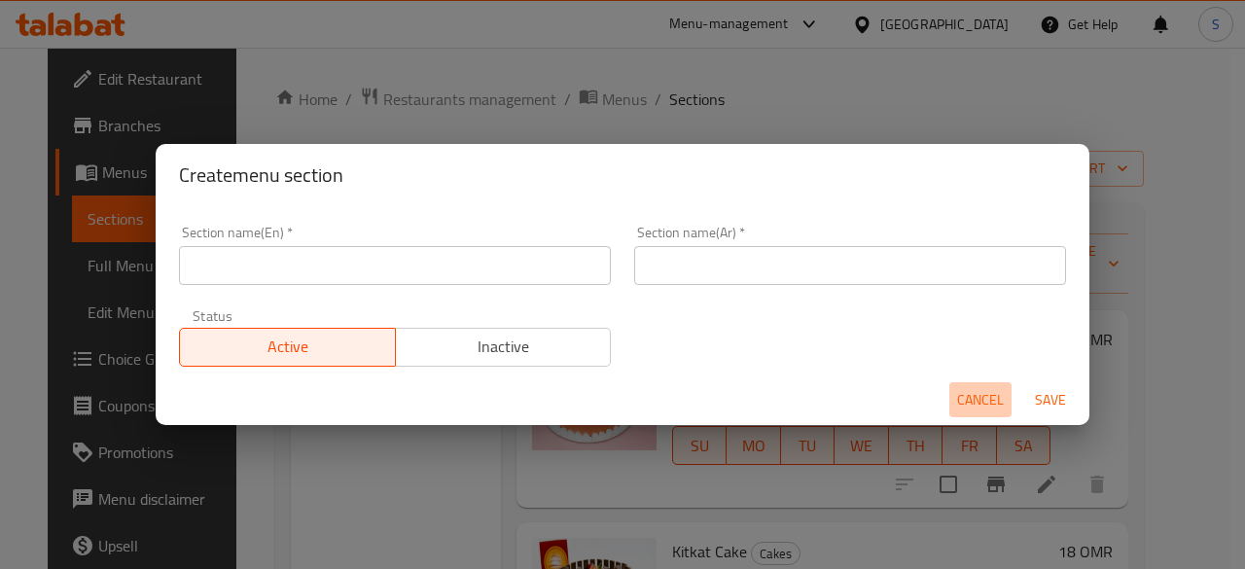 This screenshot has width=1245, height=569. What do you see at coordinates (622, 175) in the screenshot?
I see `h2: Create menu section` at bounding box center [622, 175].